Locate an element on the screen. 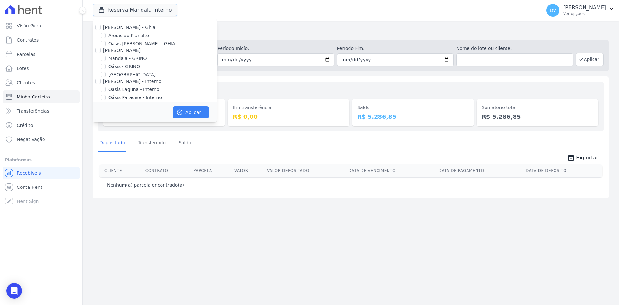  a: Depositado is located at coordinates (112, 143).